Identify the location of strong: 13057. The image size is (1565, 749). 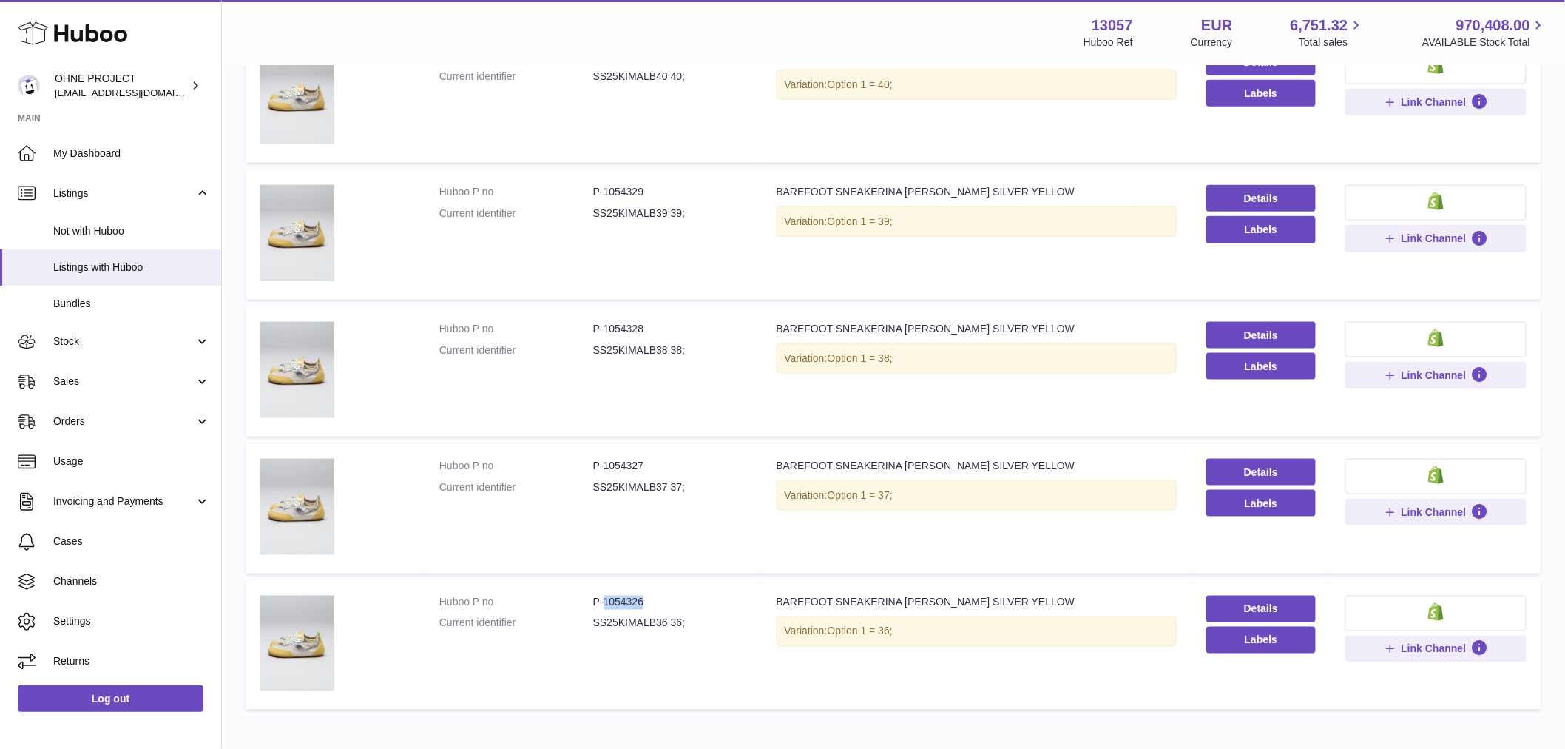
(1113, 25).